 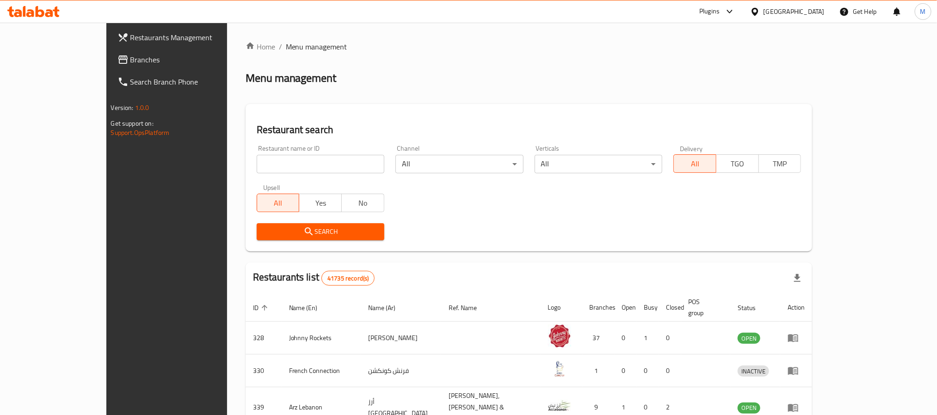 What do you see at coordinates (923, 12) in the screenshot?
I see `span: M` at bounding box center [923, 12].